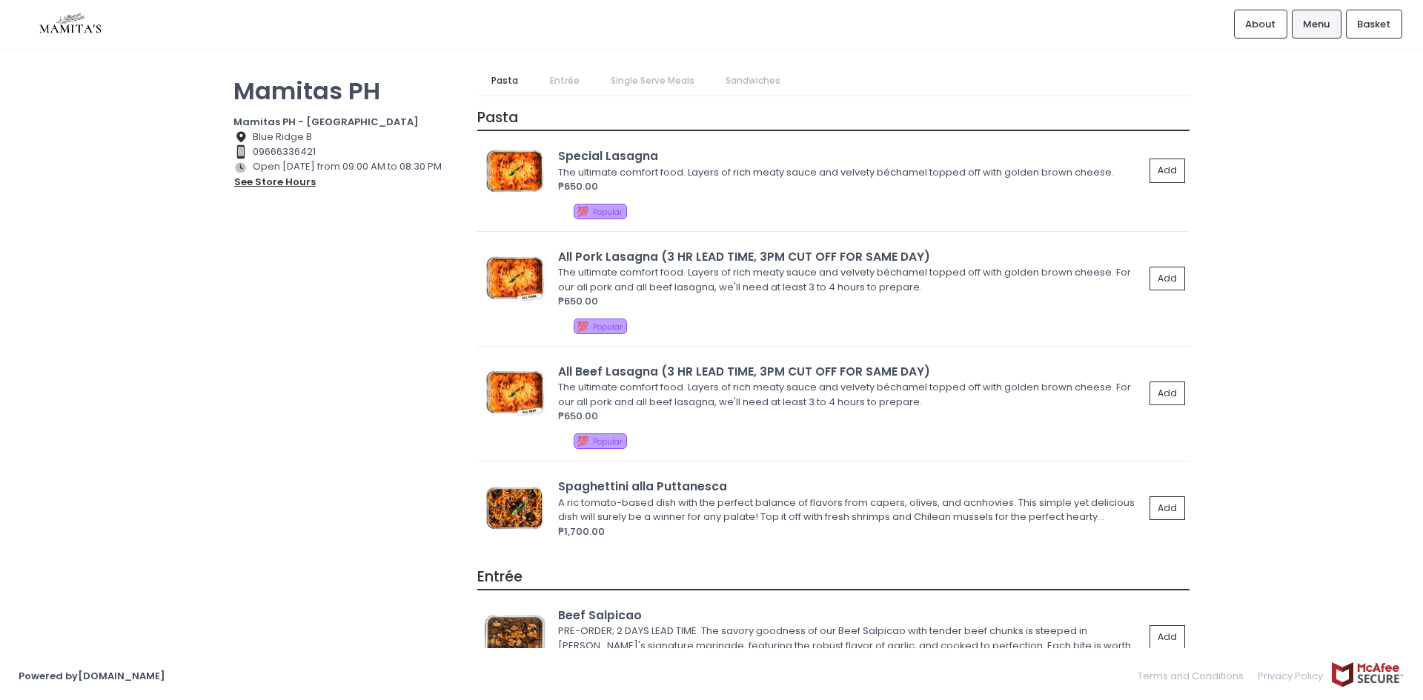 The height and width of the screenshot is (700, 1423). What do you see at coordinates (1291, 676) in the screenshot?
I see `a: Privacy Policy` at bounding box center [1291, 676].